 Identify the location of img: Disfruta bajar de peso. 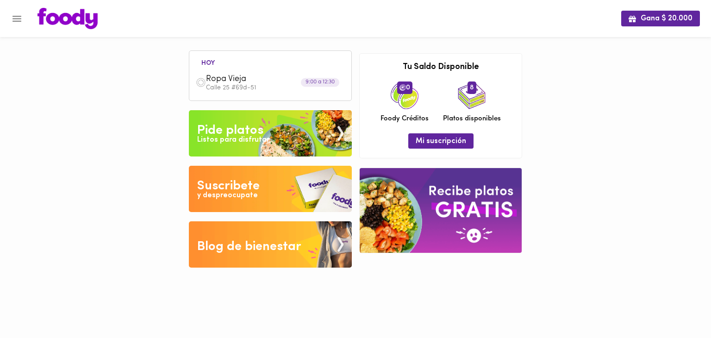
(270, 189).